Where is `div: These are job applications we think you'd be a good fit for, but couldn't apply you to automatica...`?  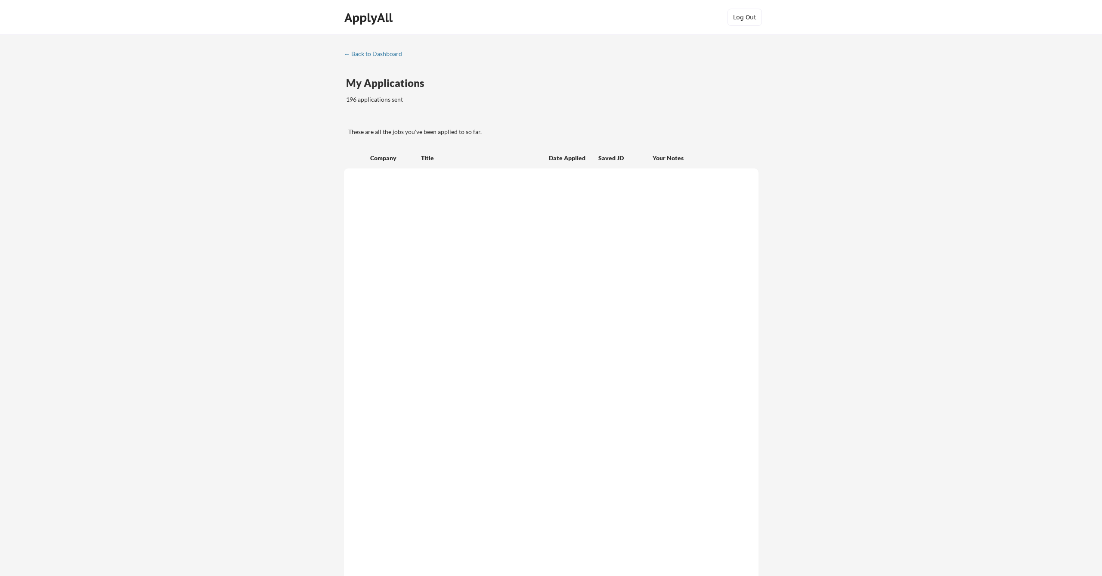 div: These are job applications we think you'd be a good fit for, but couldn't apply you to automatica... is located at coordinates (440, 115).